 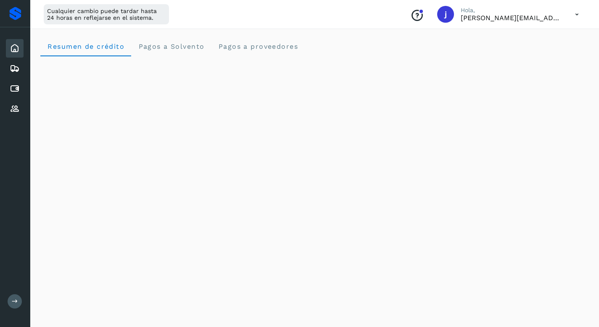 What do you see at coordinates (171, 46) in the screenshot?
I see `span: Pagos a Solvento` at bounding box center [171, 46].